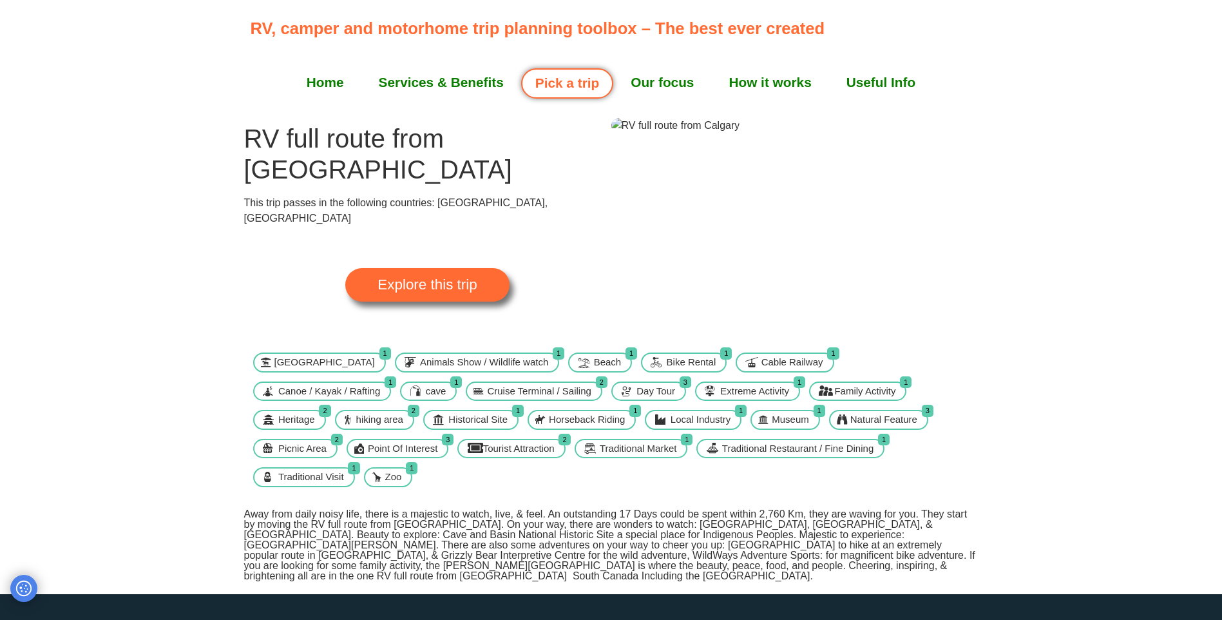 Image resolution: width=1222 pixels, height=620 pixels. What do you see at coordinates (793, 362) in the screenshot?
I see `span: Cable Railway` at bounding box center [793, 362].